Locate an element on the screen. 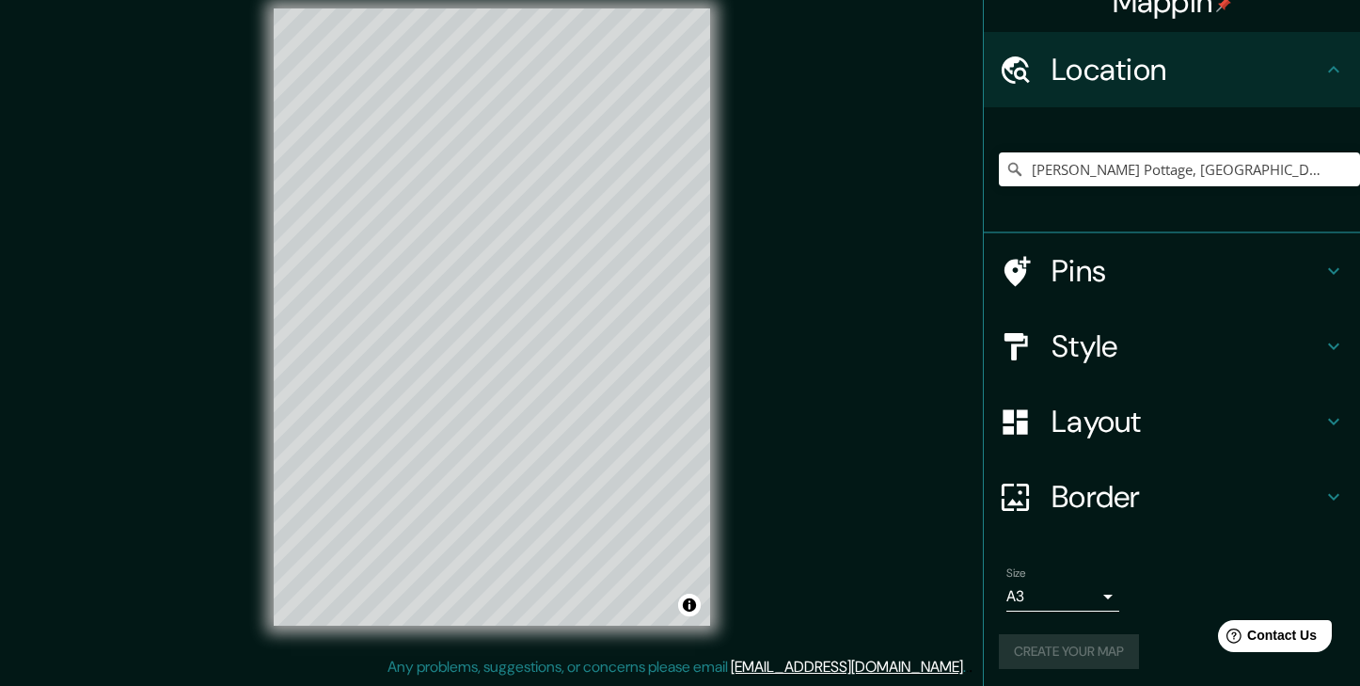 This screenshot has height=686, width=1360. h4: Style is located at coordinates (1187, 346).